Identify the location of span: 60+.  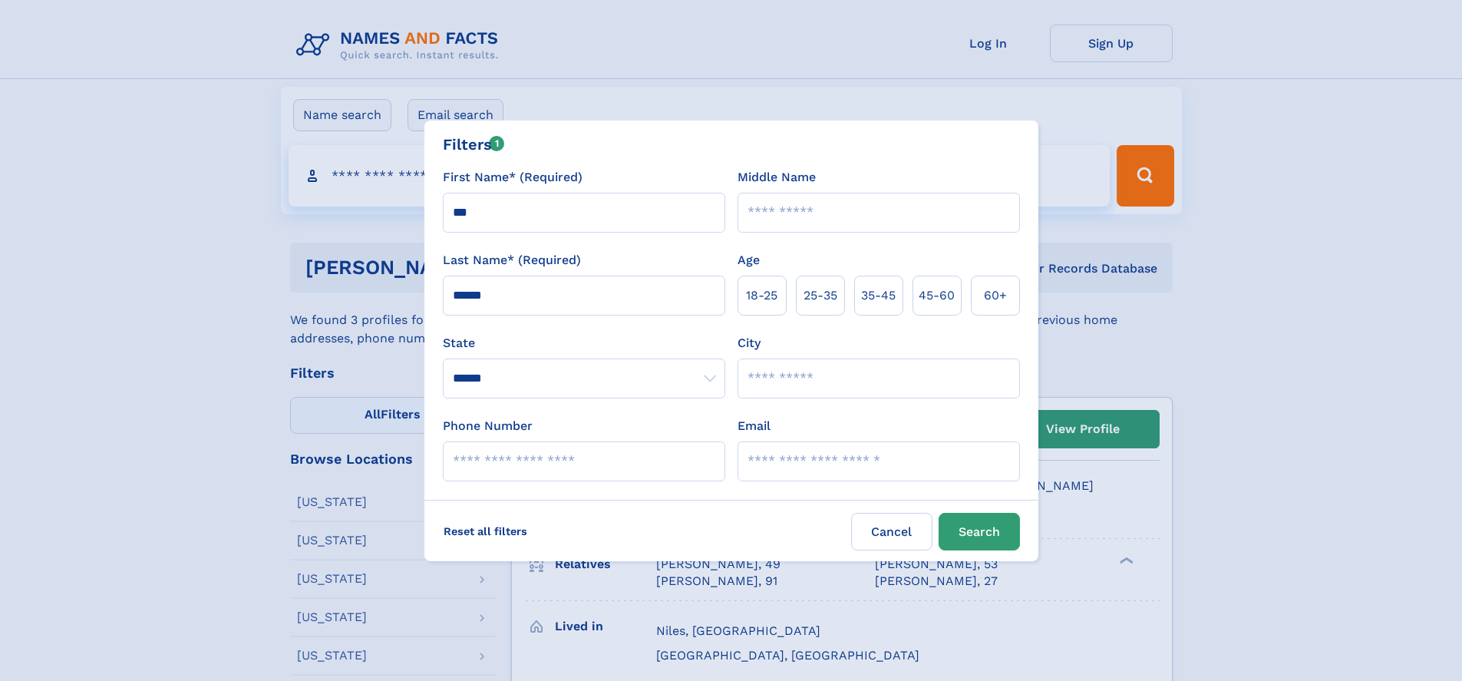
(995, 295).